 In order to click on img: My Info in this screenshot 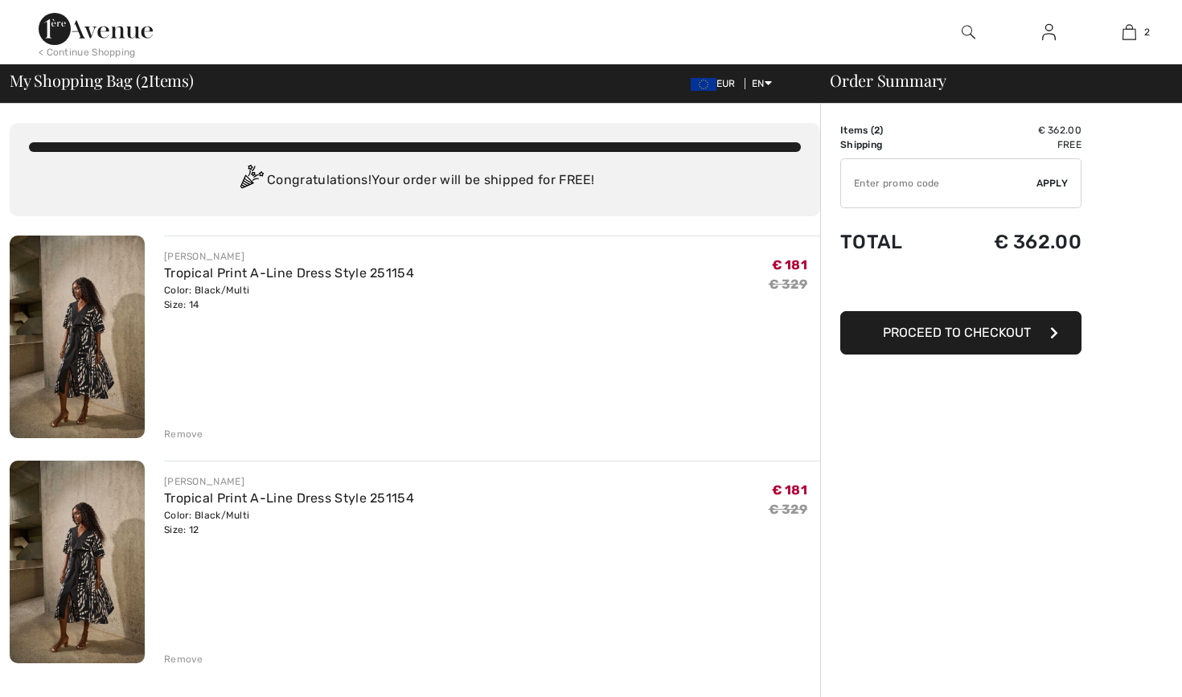, I will do `click(1049, 32)`.